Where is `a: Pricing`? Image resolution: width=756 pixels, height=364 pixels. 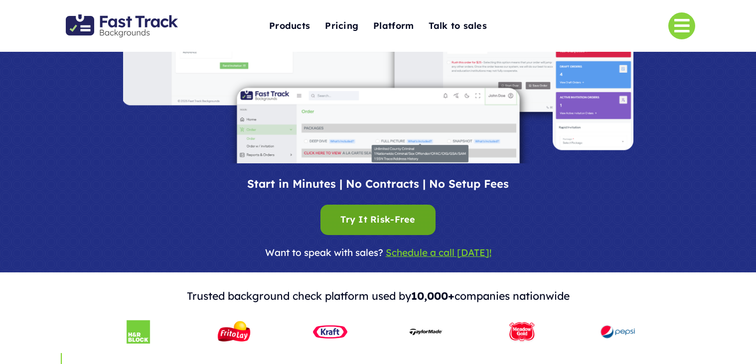
a: Pricing is located at coordinates (341, 26).